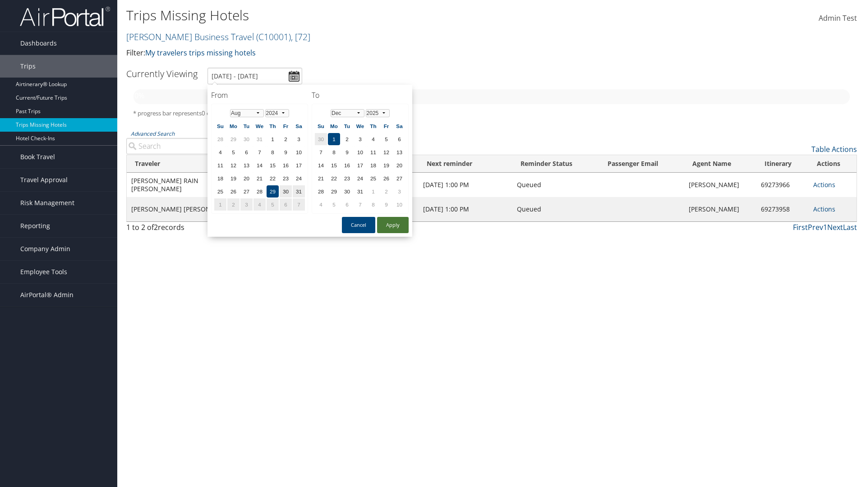 The image size is (866, 487). What do you see at coordinates (359, 225) in the screenshot?
I see `button: Cancel` at bounding box center [359, 225].